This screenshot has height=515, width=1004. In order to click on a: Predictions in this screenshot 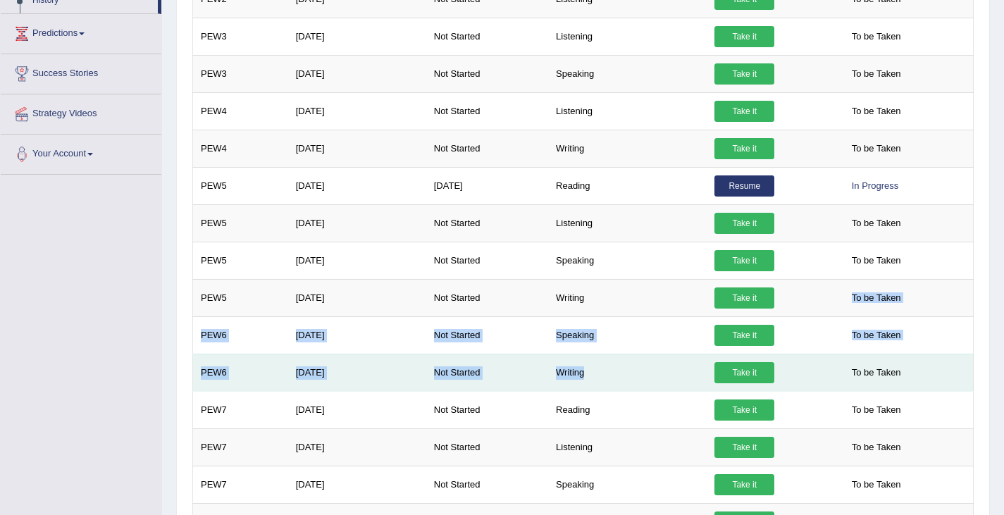, I will do `click(81, 32)`.